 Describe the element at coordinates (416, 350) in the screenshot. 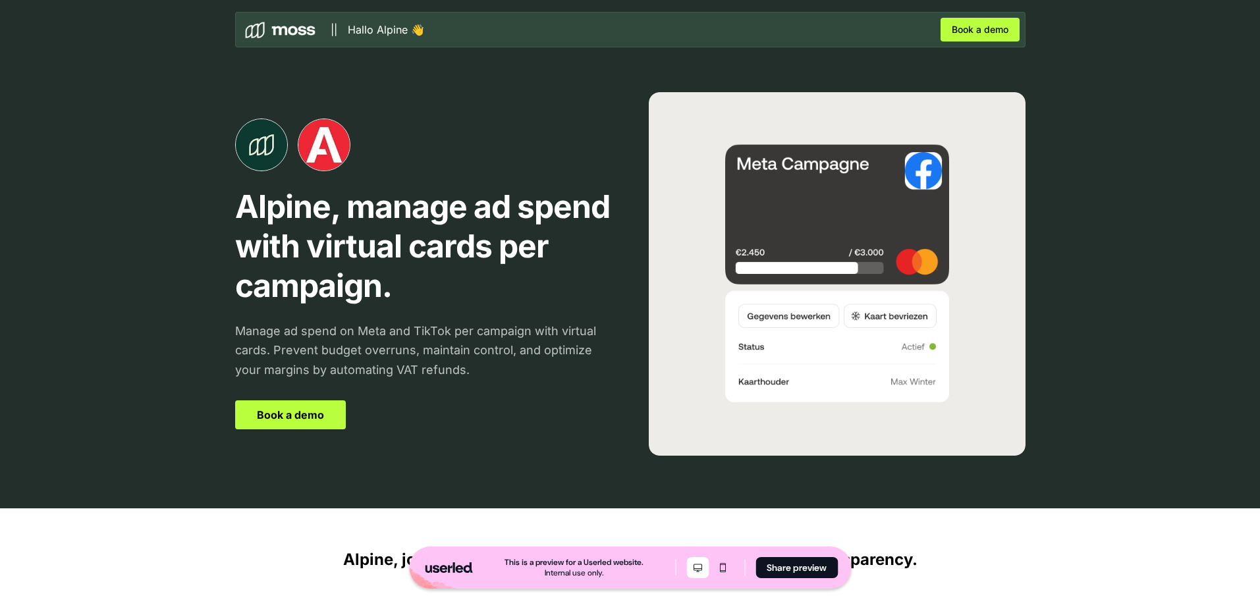

I see `font: Manage ad spend on Meta and TikTok per campaign with virtual cards. Prevent budget overruns, main...` at that location.